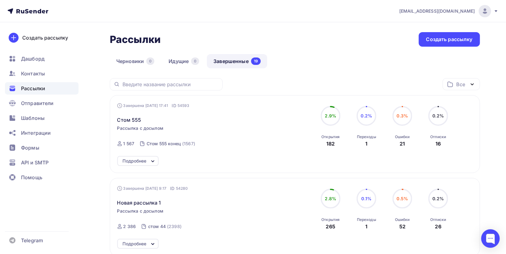  What do you see at coordinates (182, 189) in the screenshot?
I see `span: 54280` at bounding box center [182, 189].